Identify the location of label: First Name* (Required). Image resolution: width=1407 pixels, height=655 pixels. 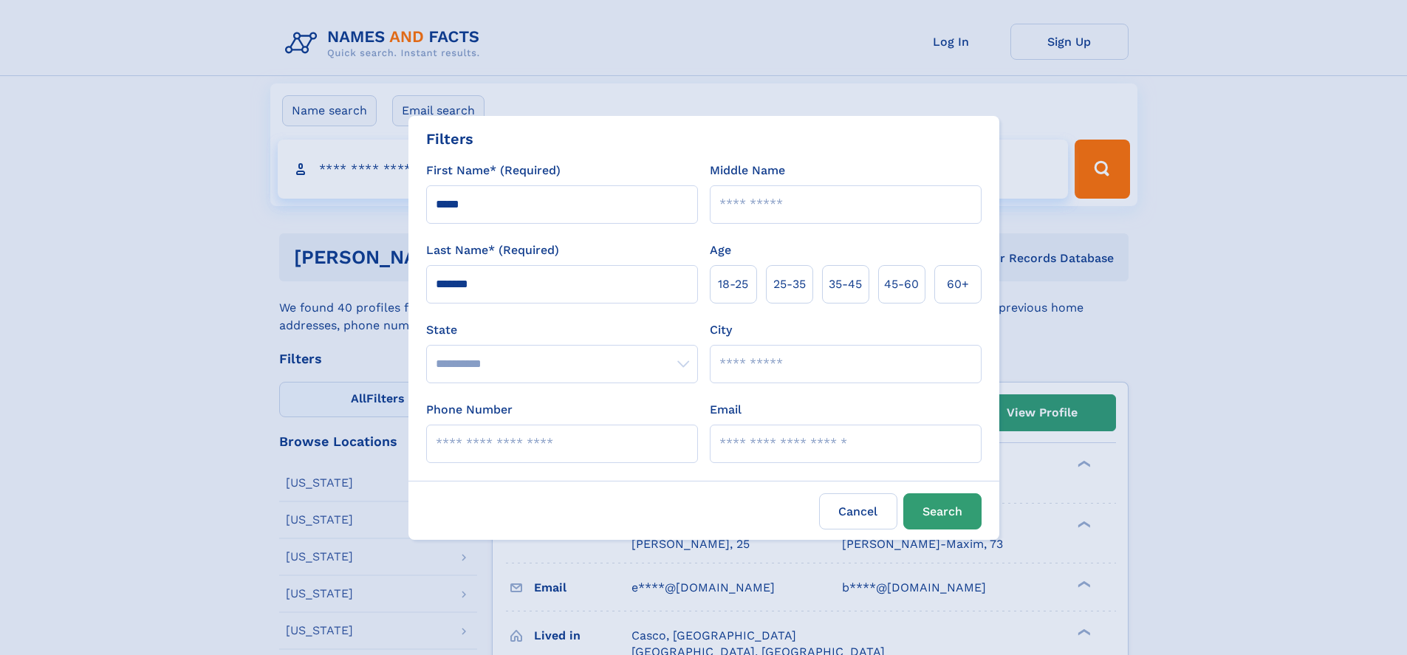
(493, 171).